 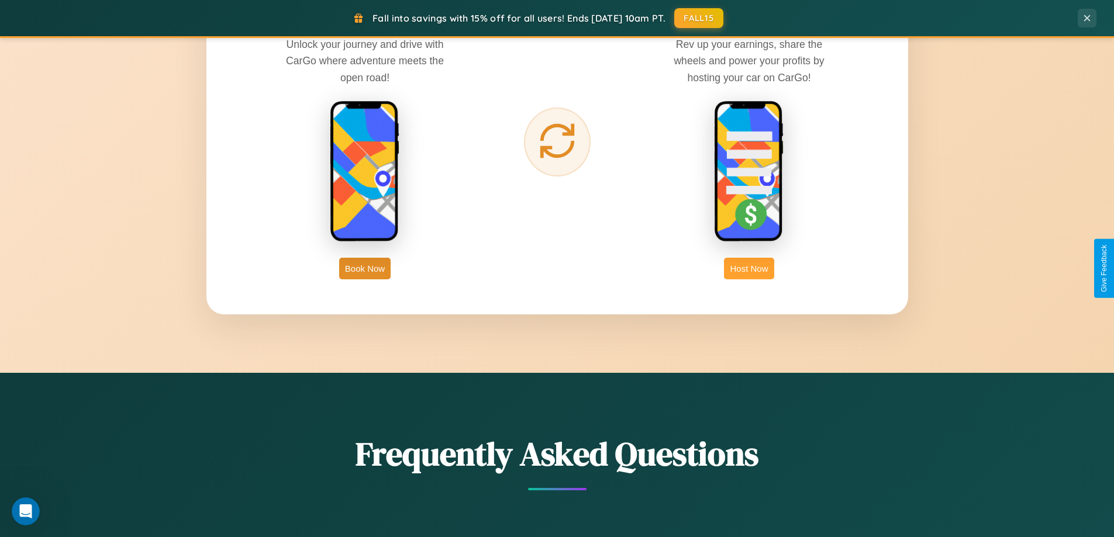 What do you see at coordinates (557, 454) in the screenshot?
I see `h2: Frequently Asked Questions` at bounding box center [557, 454].